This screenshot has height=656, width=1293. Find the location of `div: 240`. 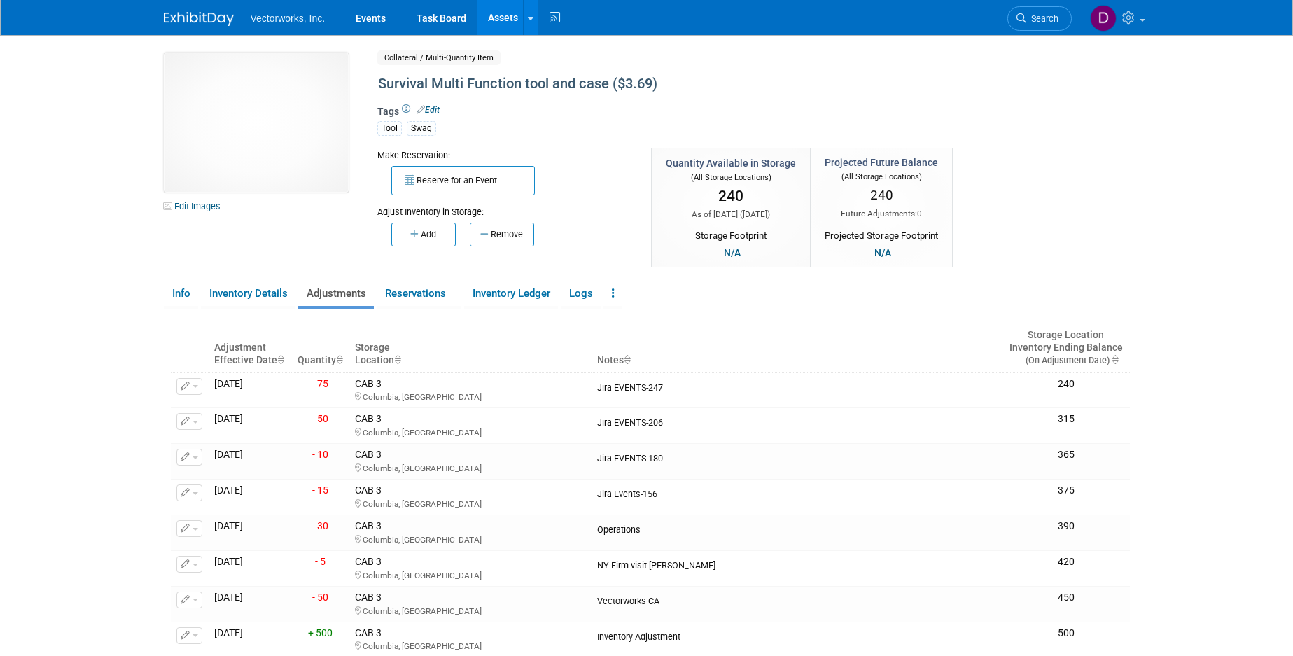

div: 240 is located at coordinates (1066, 384).